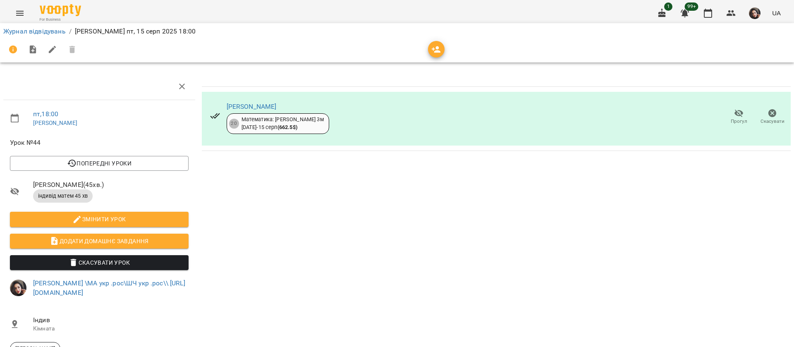  Describe the element at coordinates (772, 117) in the screenshot. I see `button: Скасувати` at that location.